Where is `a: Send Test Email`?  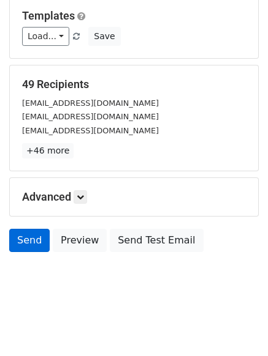
a: Send Test Email is located at coordinates (156, 241).